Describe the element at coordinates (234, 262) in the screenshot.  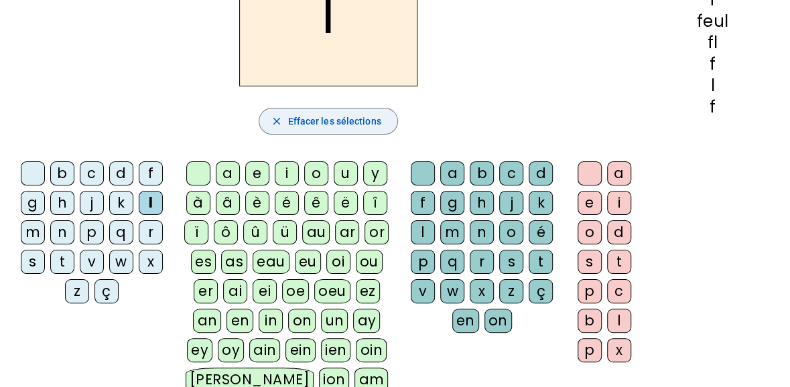
I see `div: as` at that location.